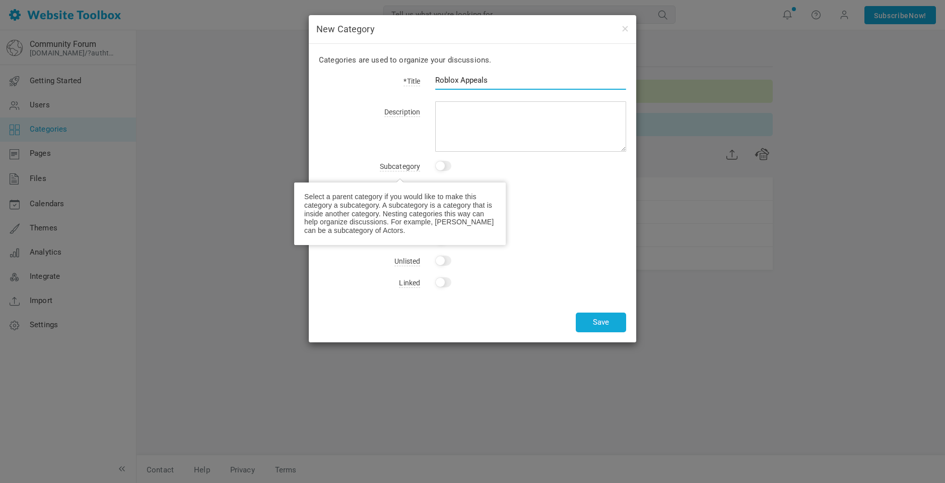  Describe the element at coordinates (400, 214) in the screenshot. I see `h3: Select a parent category if you would like to make this category a subcategory. A subcategory is ...` at that location.